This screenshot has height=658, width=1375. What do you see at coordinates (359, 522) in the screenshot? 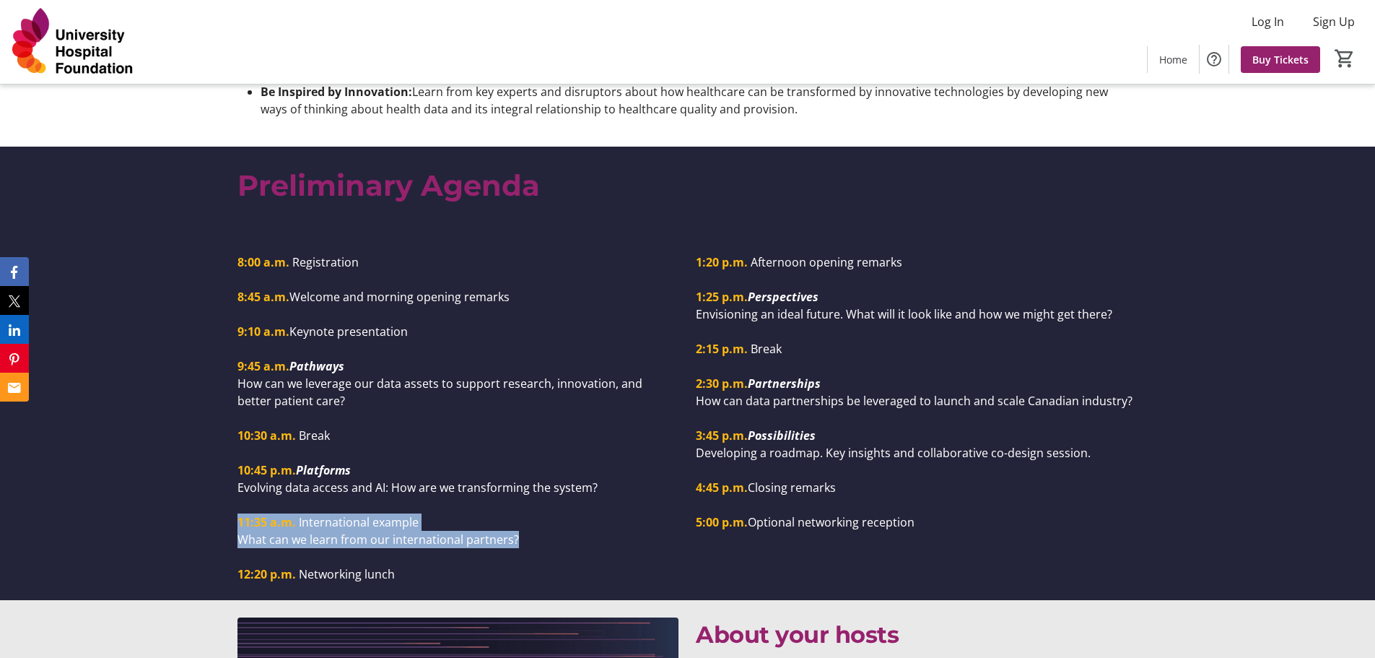
I see `span: International example` at bounding box center [359, 522].